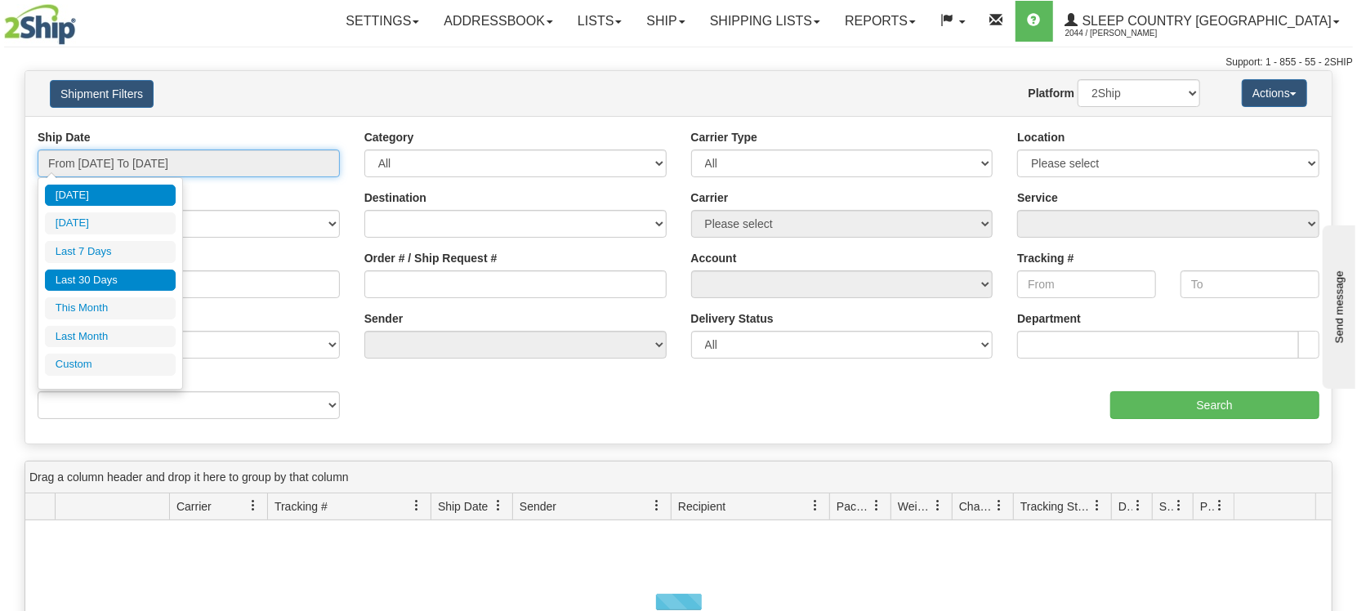 The height and width of the screenshot is (611, 1357). Describe the element at coordinates (724, 137) in the screenshot. I see `label: Carrier Type` at that location.